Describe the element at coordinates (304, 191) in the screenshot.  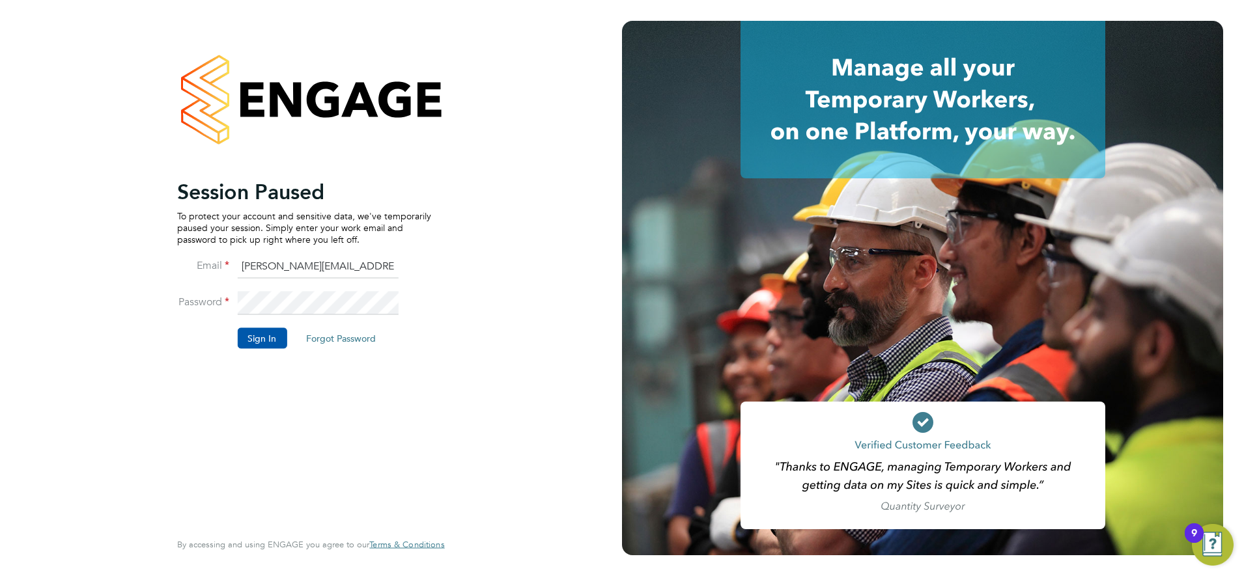
I see `h2: Session Paused` at that location.